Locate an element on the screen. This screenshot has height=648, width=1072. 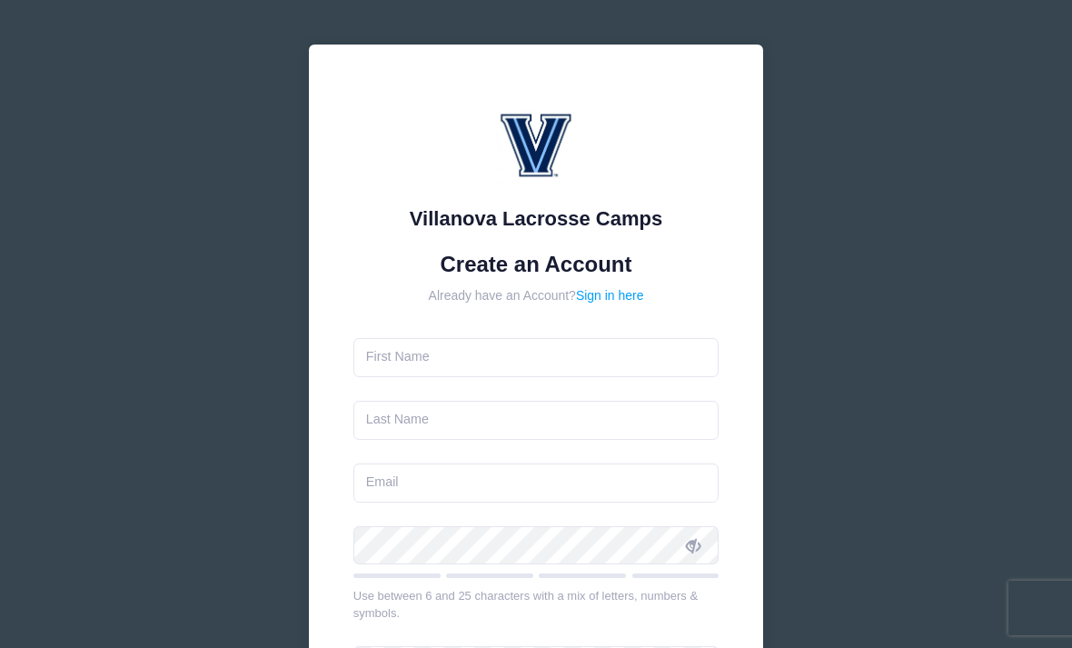
img: Villanova Lacrosse Camps is located at coordinates (536, 144).